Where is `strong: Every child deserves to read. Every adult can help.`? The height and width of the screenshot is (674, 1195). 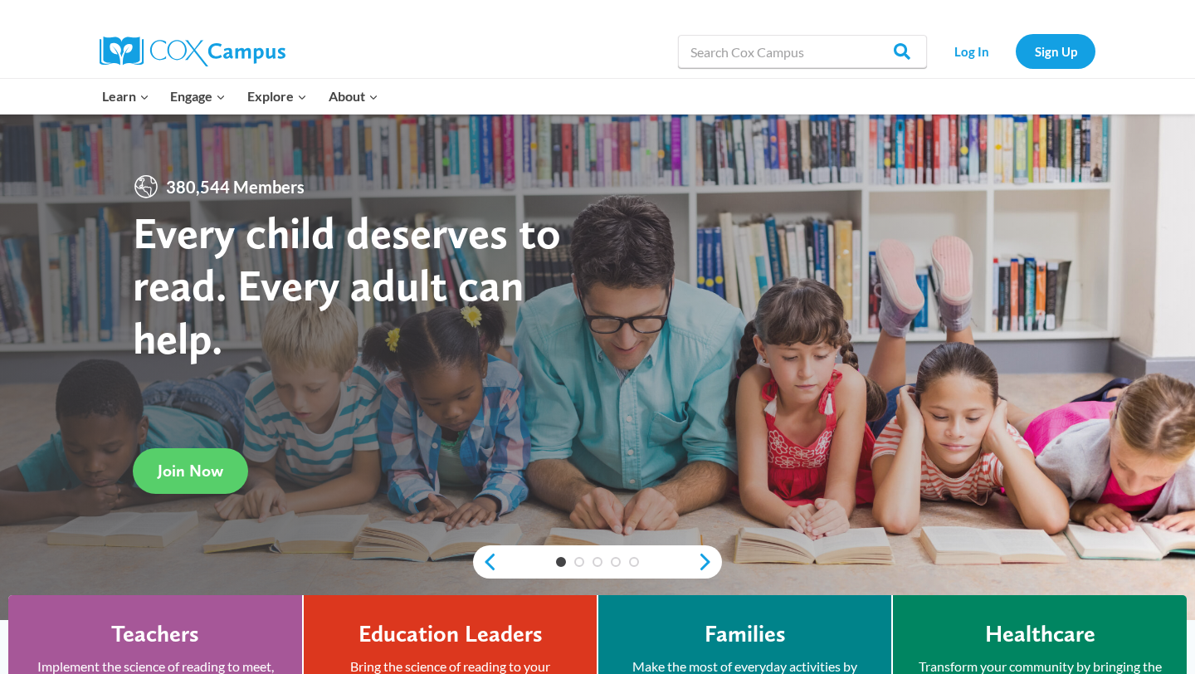
strong: Every child deserves to read. Every adult can help. is located at coordinates (347, 285).